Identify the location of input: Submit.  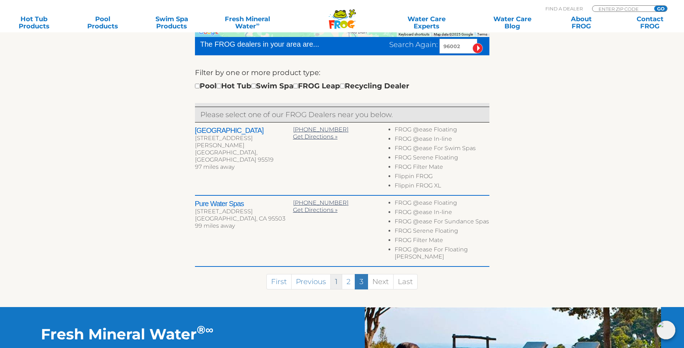
(477, 48).